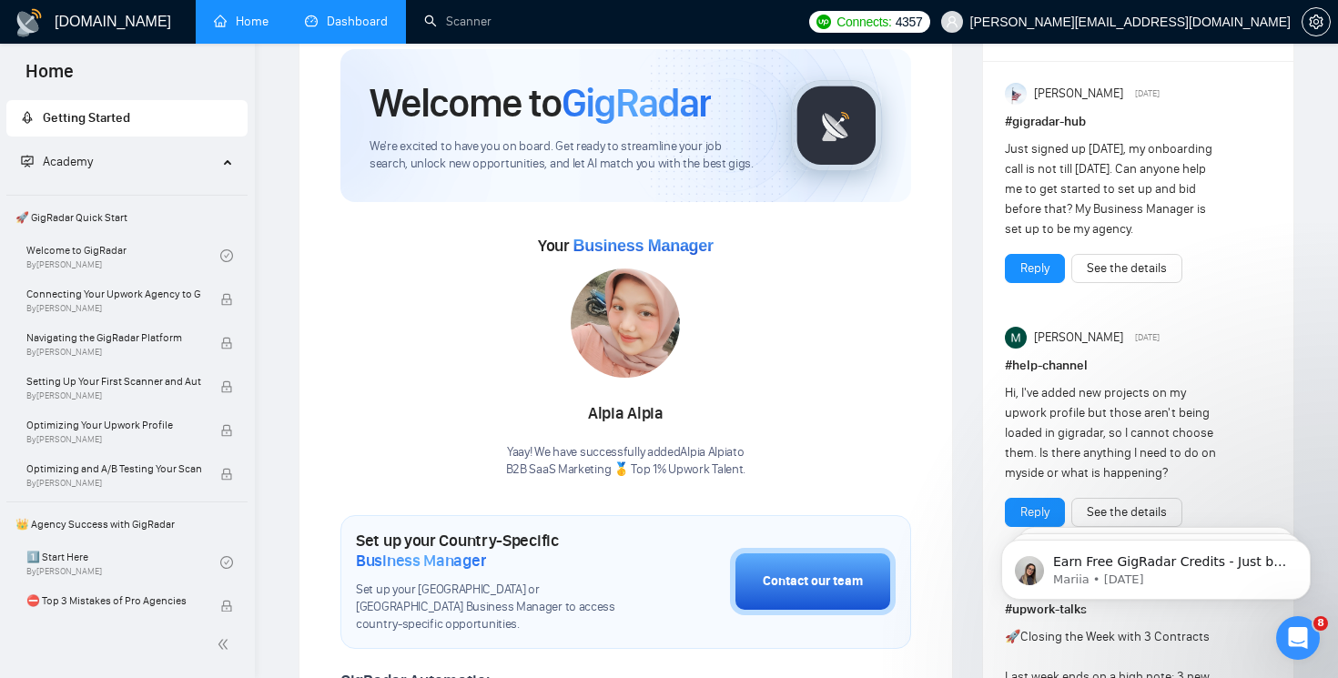  What do you see at coordinates (1316, 22) in the screenshot?
I see `a: setting` at bounding box center [1316, 22].